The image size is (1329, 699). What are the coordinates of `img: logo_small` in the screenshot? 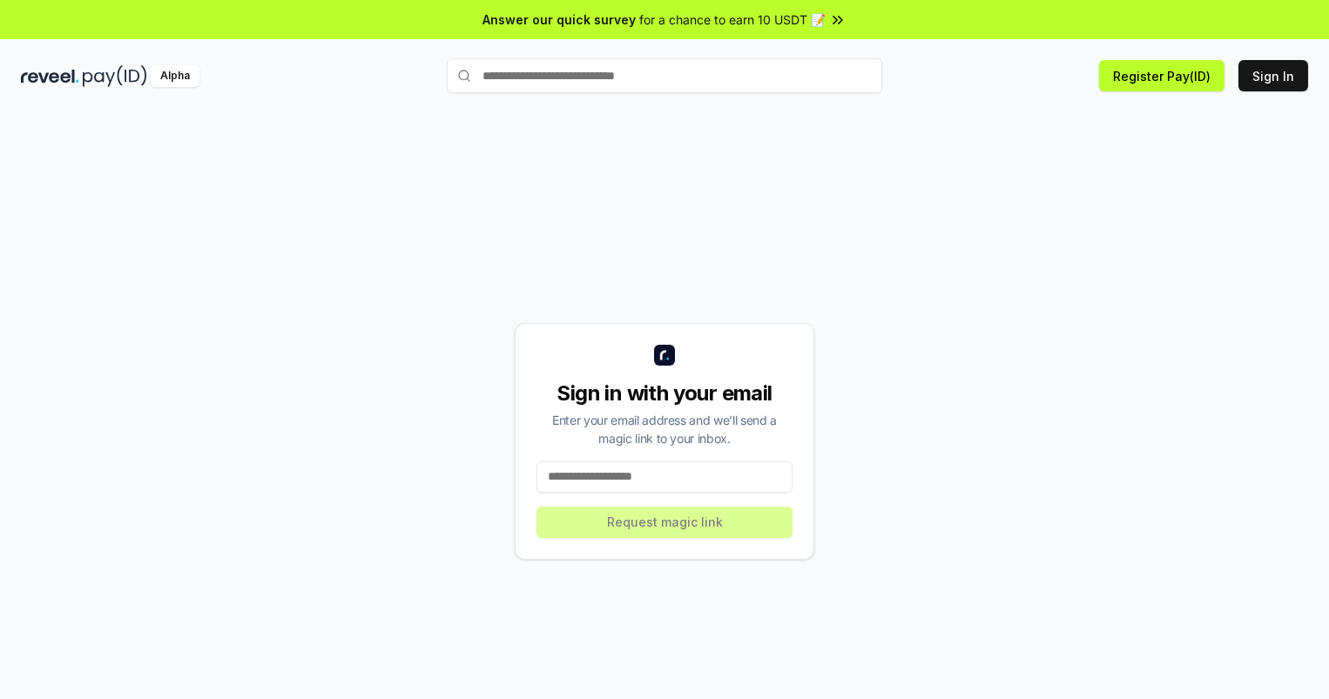 It's located at (665, 355).